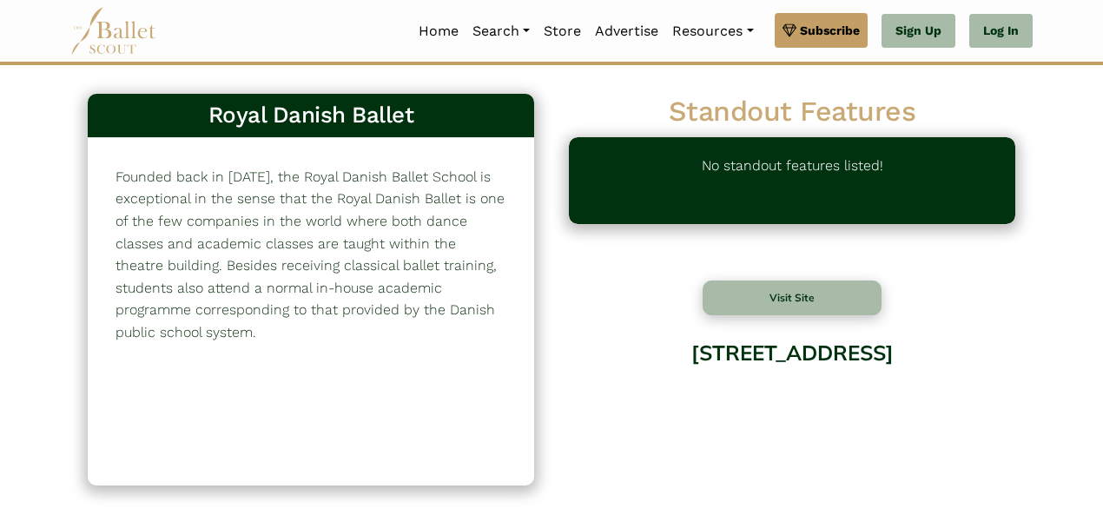  I want to click on a: Search, so click(501, 31).